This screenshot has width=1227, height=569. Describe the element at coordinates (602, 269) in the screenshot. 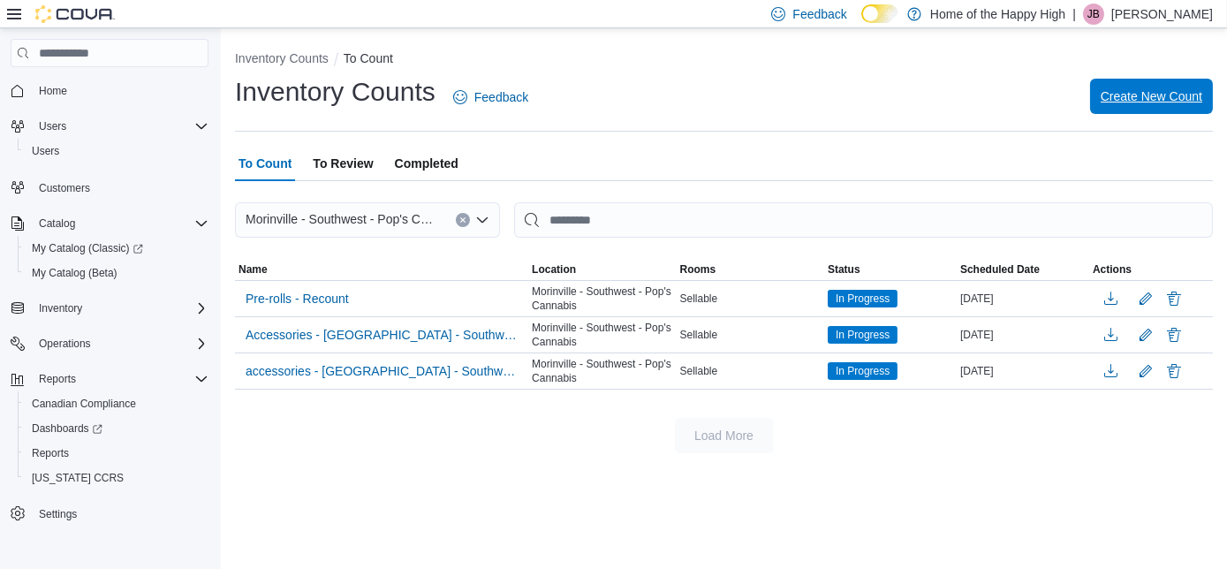

I see `button: Location` at that location.